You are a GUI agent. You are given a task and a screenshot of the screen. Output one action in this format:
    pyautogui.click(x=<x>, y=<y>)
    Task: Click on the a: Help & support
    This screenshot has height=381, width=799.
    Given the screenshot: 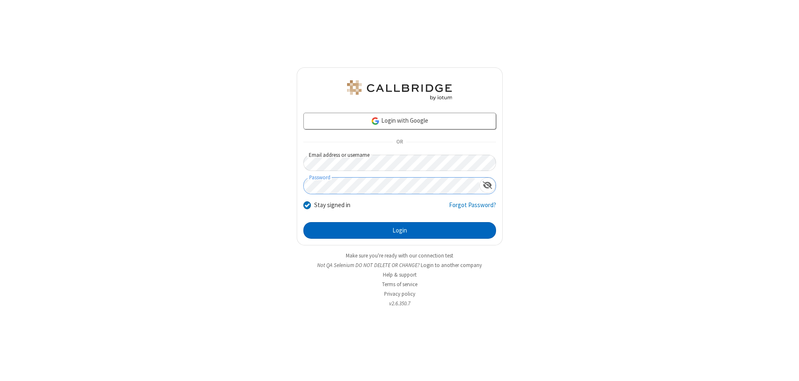 What is the action you would take?
    pyautogui.click(x=400, y=275)
    